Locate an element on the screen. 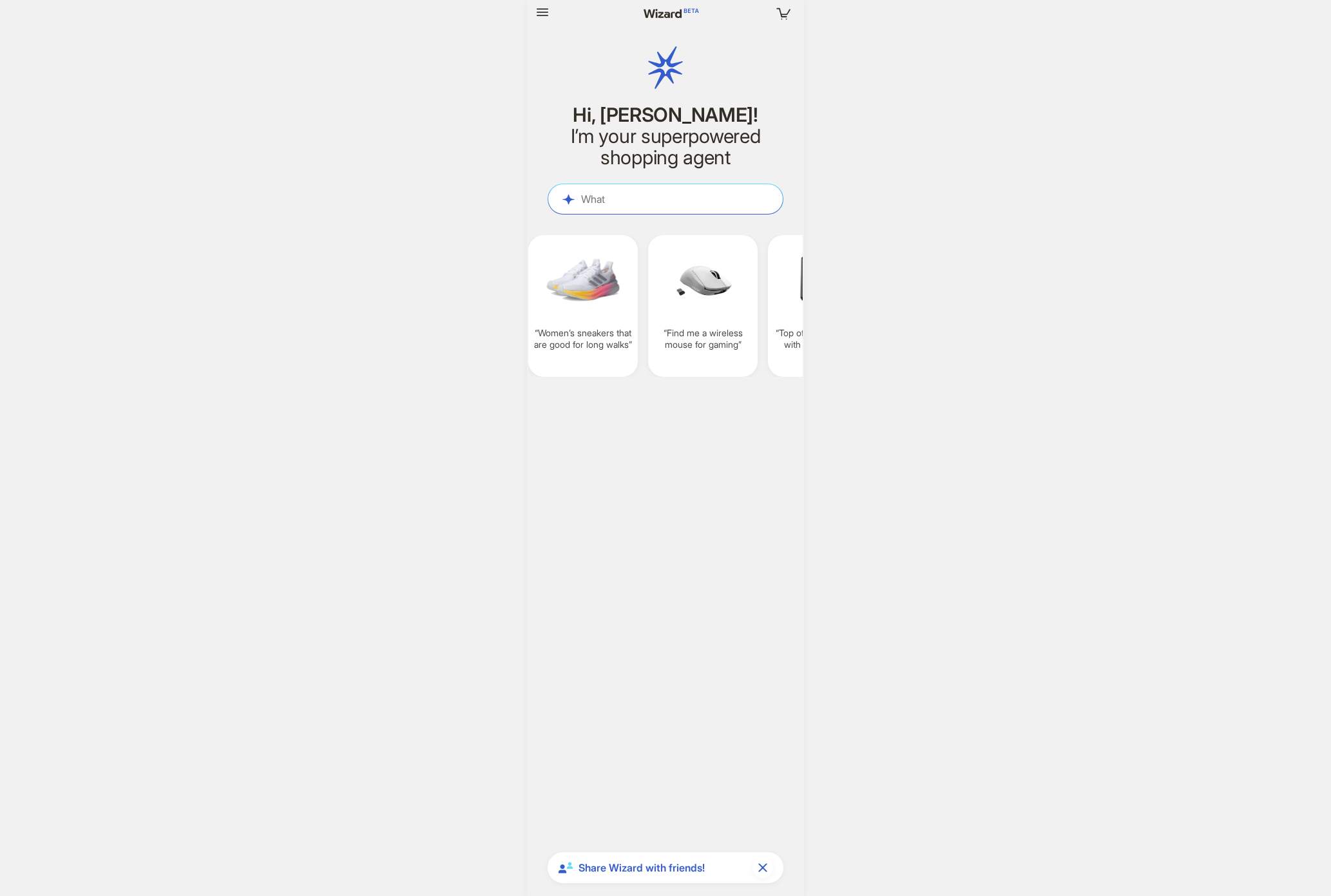 The width and height of the screenshot is (1331, 896). div: Find me a wireless mouse for gaming is located at coordinates (703, 306).